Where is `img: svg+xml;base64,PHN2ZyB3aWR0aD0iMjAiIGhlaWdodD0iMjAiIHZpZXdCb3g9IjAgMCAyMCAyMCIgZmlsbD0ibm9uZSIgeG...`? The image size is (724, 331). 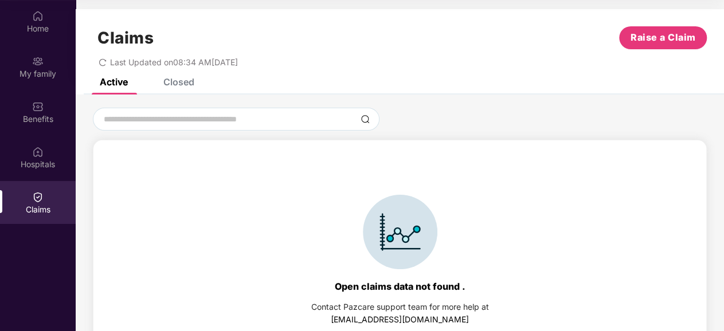
img: svg+xml;base64,PHN2ZyB3aWR0aD0iMjAiIGhlaWdodD0iMjAiIHZpZXdCb3g9IjAgMCAyMCAyMCIgZmlsbD0ibm9uZSIgeG... is located at coordinates (38, 61).